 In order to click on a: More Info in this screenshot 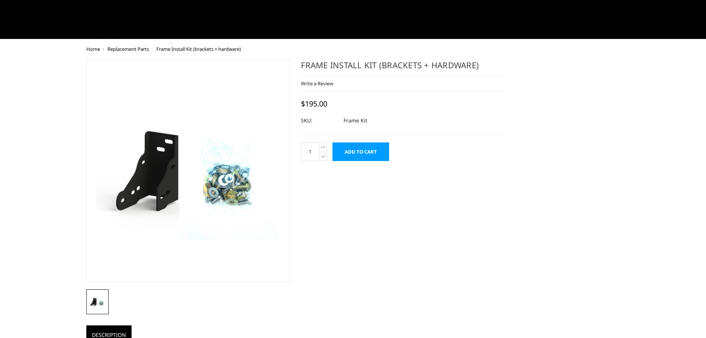, I will do `click(407, 7)`.